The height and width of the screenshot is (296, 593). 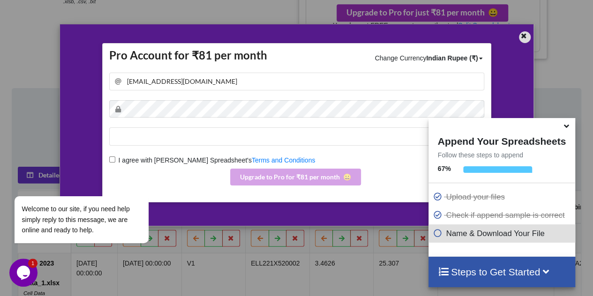 What do you see at coordinates (430, 58) in the screenshot?
I see `p: Change Currency` at bounding box center [430, 58].